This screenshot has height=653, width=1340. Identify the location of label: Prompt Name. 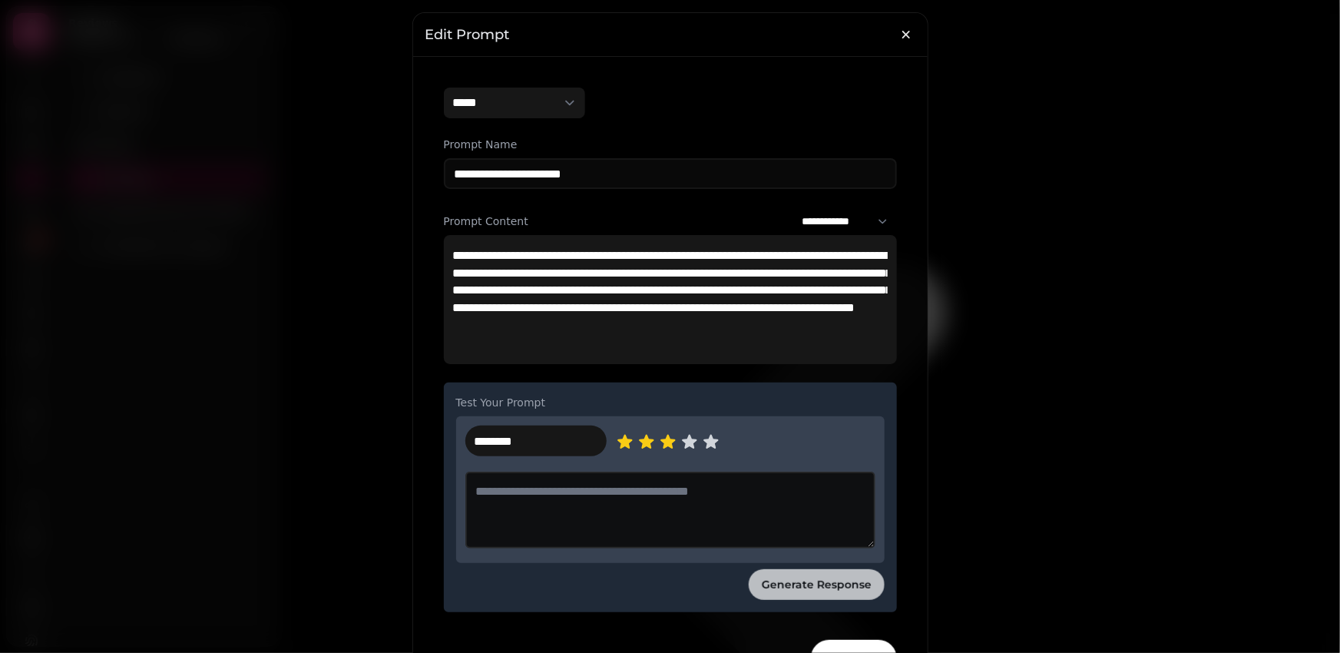
(670, 144).